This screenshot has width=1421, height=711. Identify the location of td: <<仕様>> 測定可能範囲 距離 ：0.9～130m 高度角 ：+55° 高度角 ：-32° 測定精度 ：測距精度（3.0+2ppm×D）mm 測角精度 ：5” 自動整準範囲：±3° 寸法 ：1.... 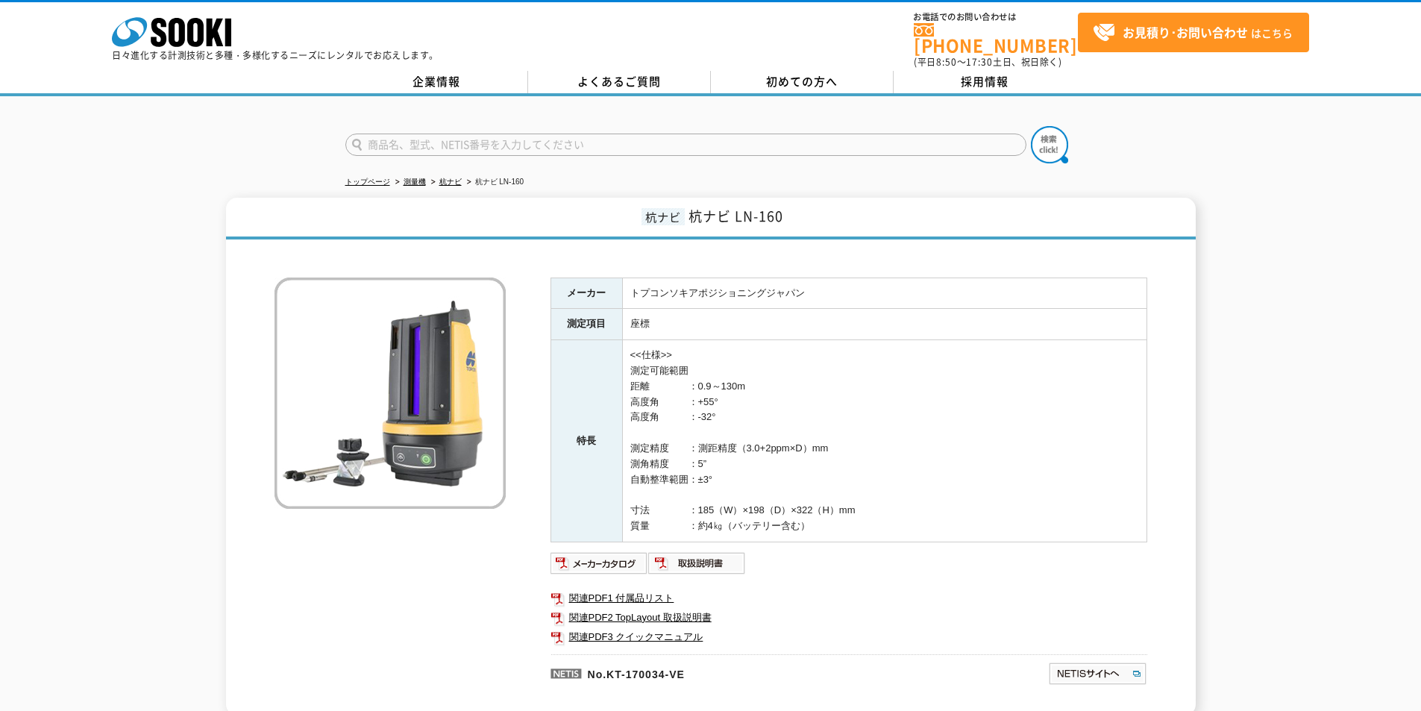
(884, 441).